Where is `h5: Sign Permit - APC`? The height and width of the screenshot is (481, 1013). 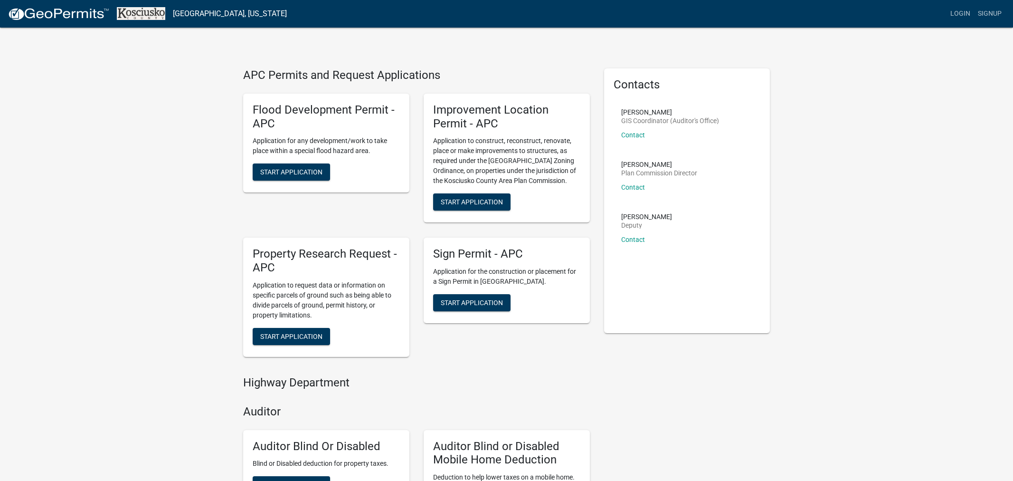 h5: Sign Permit - APC is located at coordinates (507, 254).